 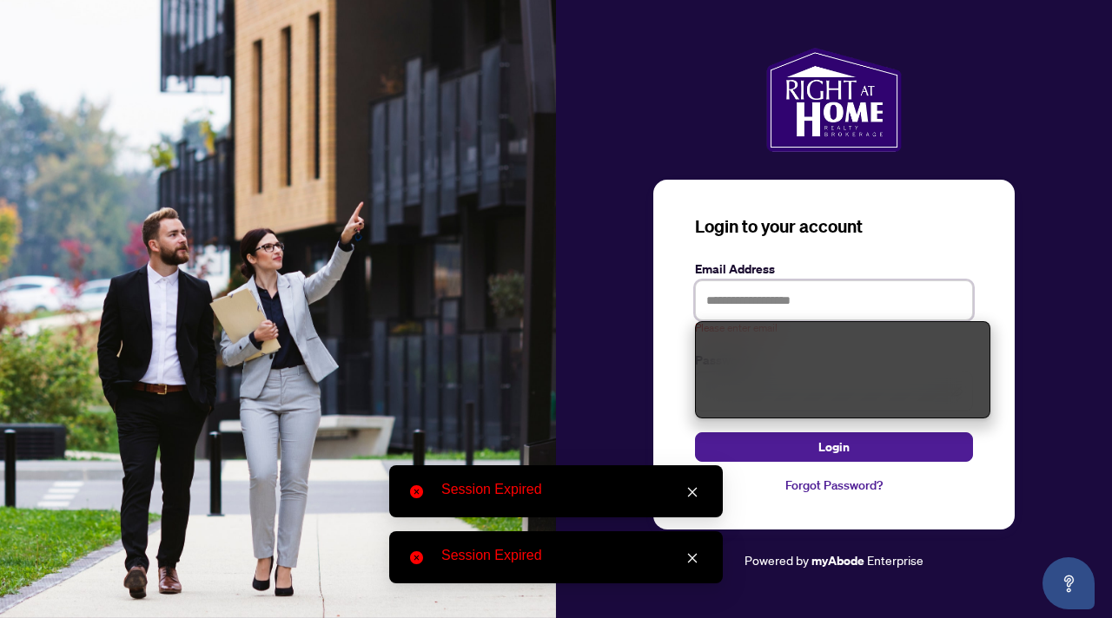 I want to click on button: Login, so click(x=834, y=447).